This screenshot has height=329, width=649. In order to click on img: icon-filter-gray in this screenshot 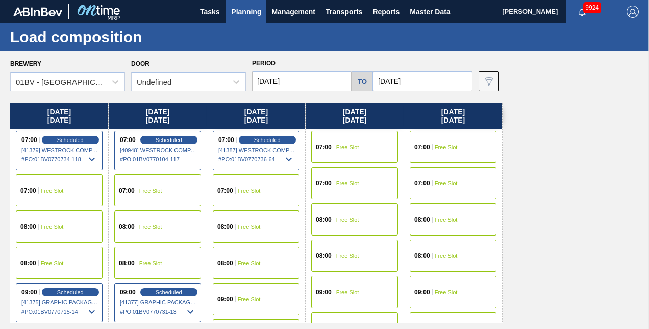, I will do `click(489, 81)`.